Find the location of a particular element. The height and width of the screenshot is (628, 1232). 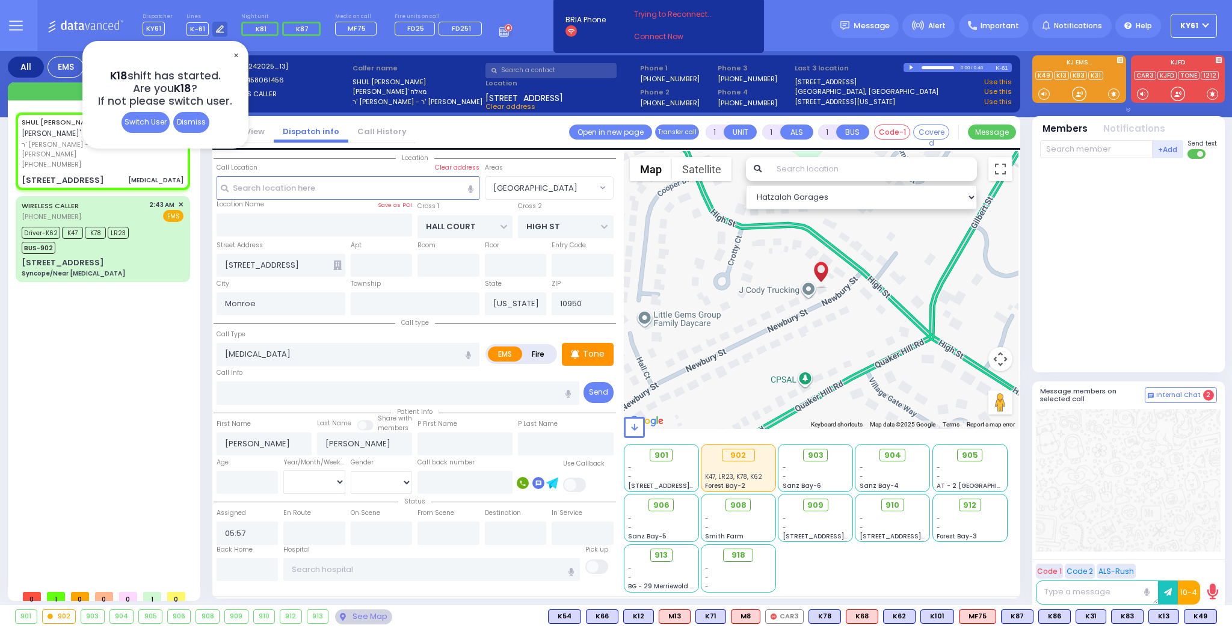

label: Back Home is located at coordinates (235, 550).